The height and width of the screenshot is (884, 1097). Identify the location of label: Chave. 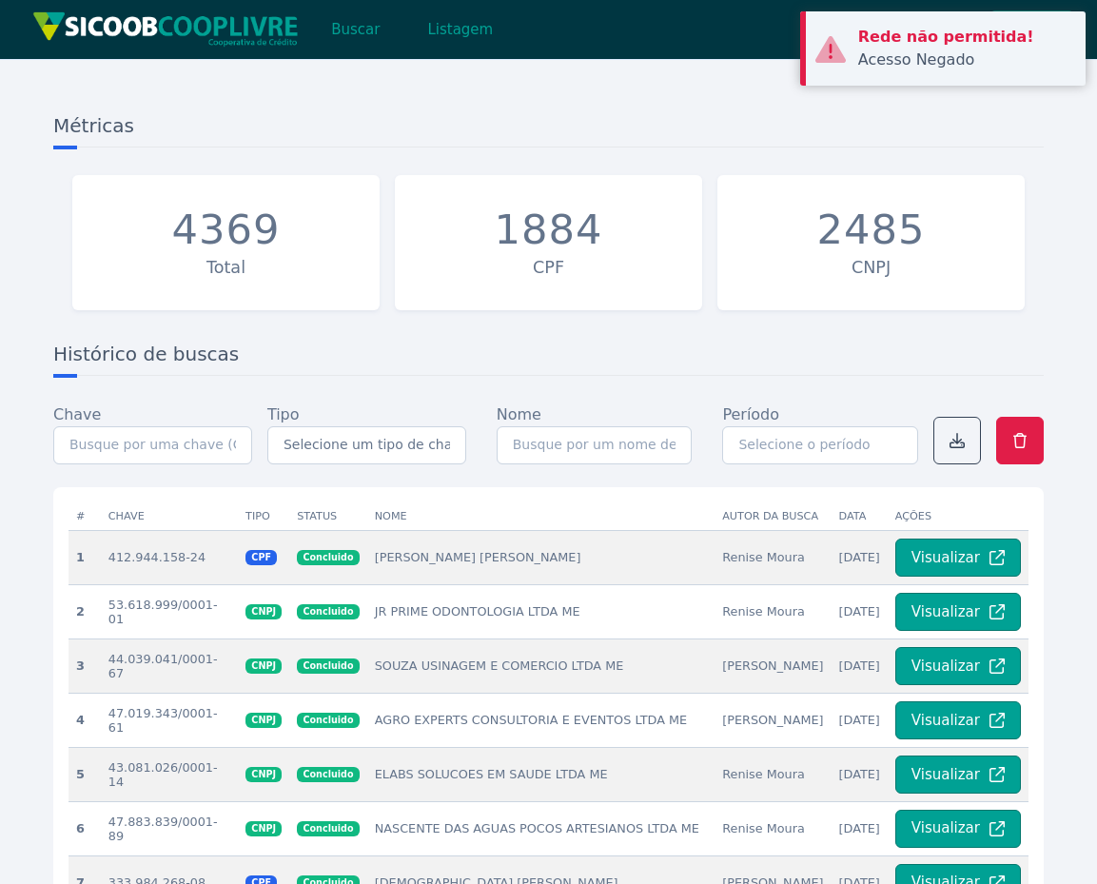
(77, 415).